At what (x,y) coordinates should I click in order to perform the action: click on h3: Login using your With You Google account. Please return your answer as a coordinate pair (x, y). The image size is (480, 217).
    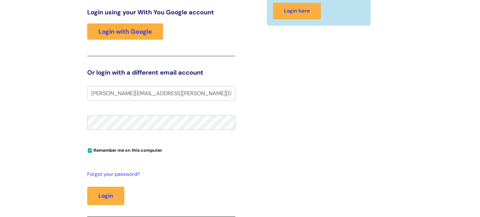
    Looking at the image, I should click on (161, 12).